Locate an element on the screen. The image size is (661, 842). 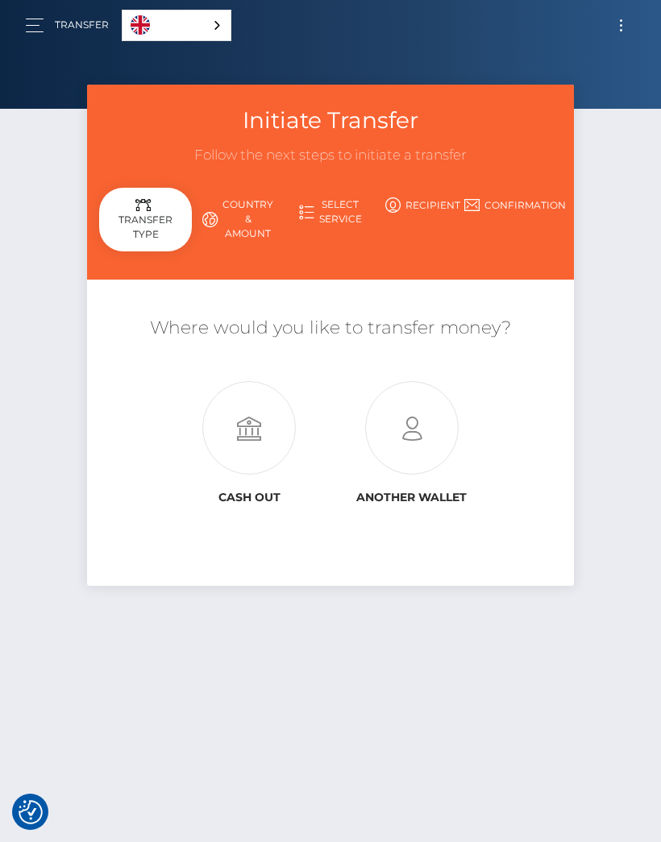
div: Transfer Type is located at coordinates (145, 219).